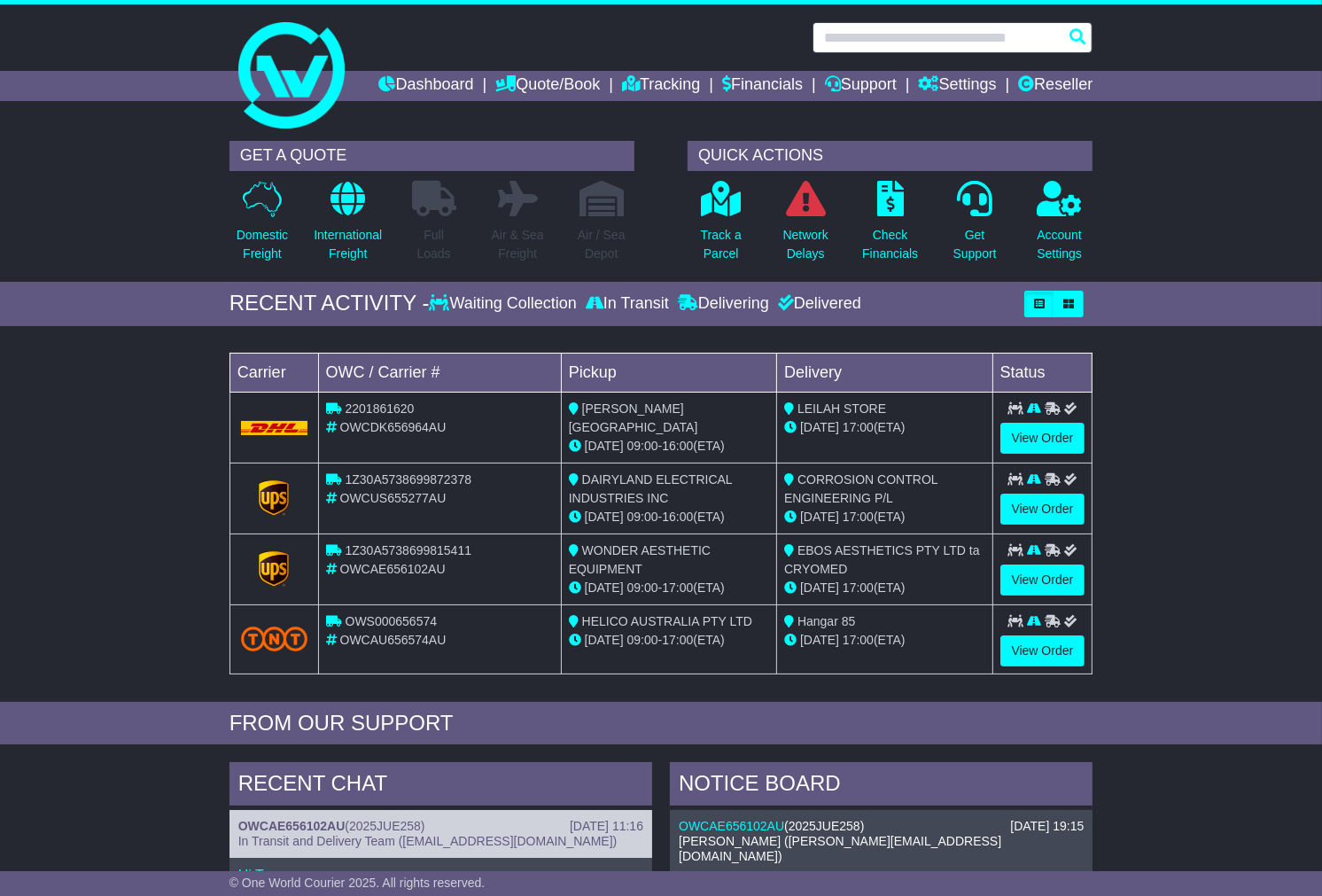 This screenshot has width=1322, height=896. Describe the element at coordinates (394, 639) in the screenshot. I see `span: OWCAU656574AU` at that location.